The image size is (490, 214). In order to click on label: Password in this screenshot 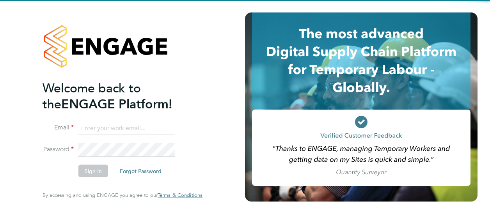, I will do `click(58, 149)`.